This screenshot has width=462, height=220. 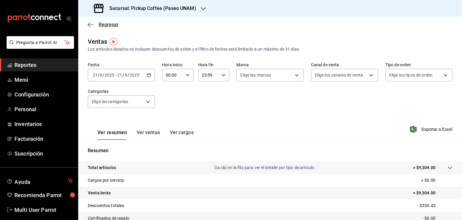 I want to click on label: Fecha, so click(x=121, y=65).